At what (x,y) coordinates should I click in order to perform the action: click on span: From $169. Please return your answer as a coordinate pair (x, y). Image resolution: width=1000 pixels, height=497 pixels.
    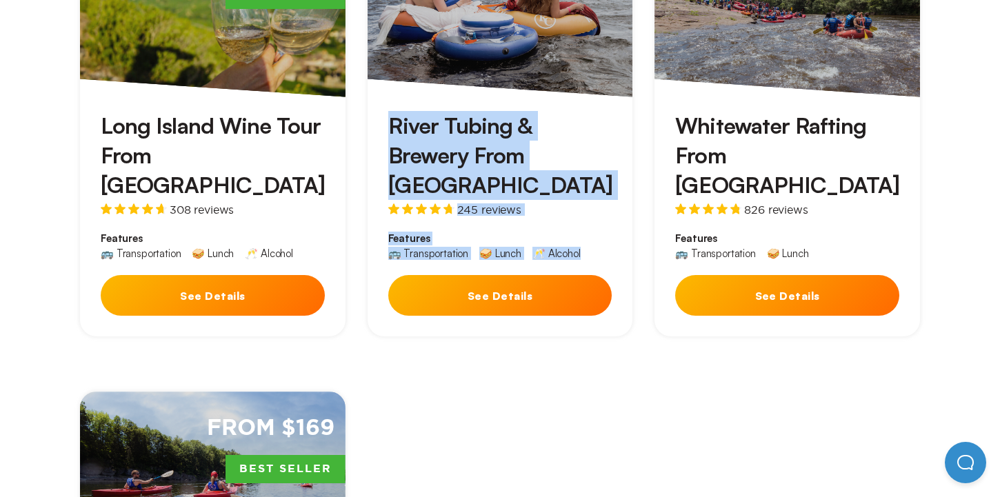
    Looking at the image, I should click on (270, 428).